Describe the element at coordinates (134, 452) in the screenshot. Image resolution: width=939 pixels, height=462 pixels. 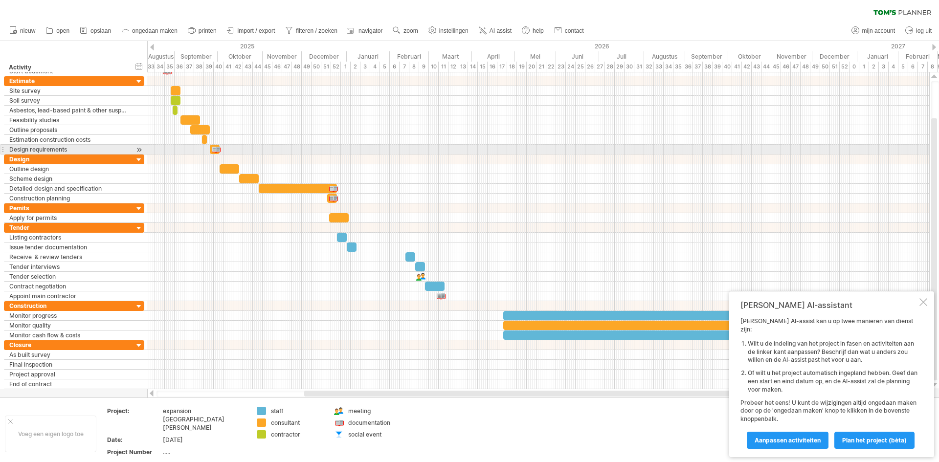
I see `div: Project Number` at that location.